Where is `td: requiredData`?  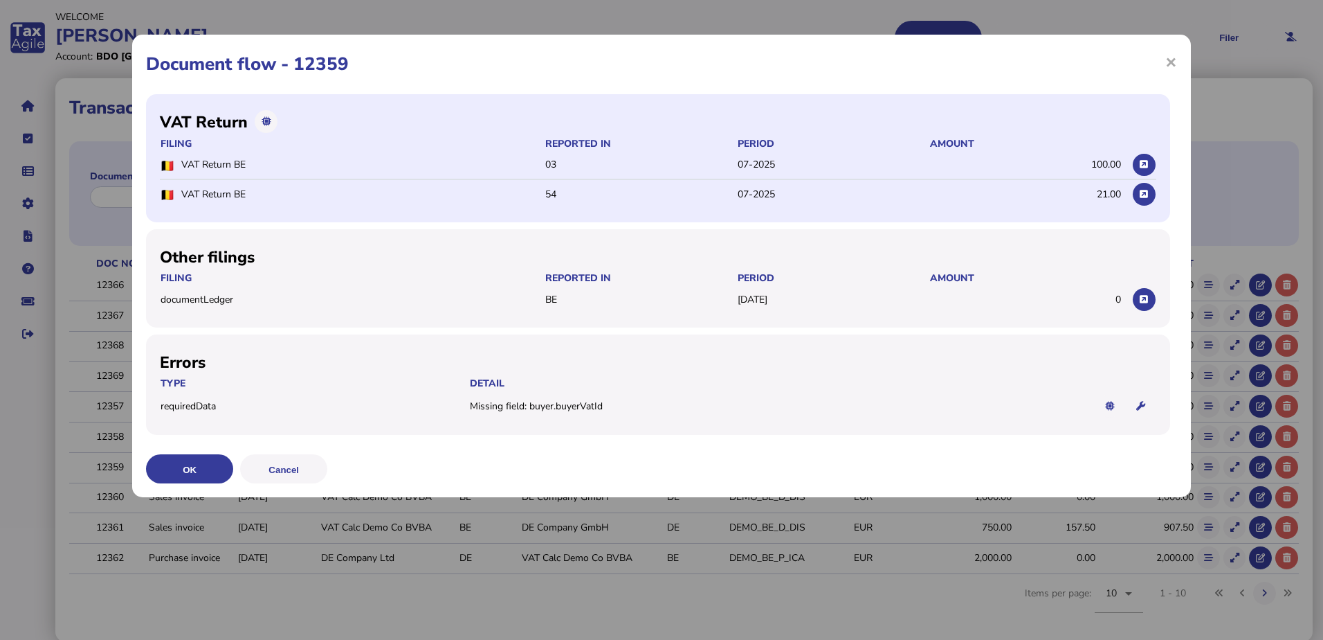
td: requiredData is located at coordinates (314, 406).